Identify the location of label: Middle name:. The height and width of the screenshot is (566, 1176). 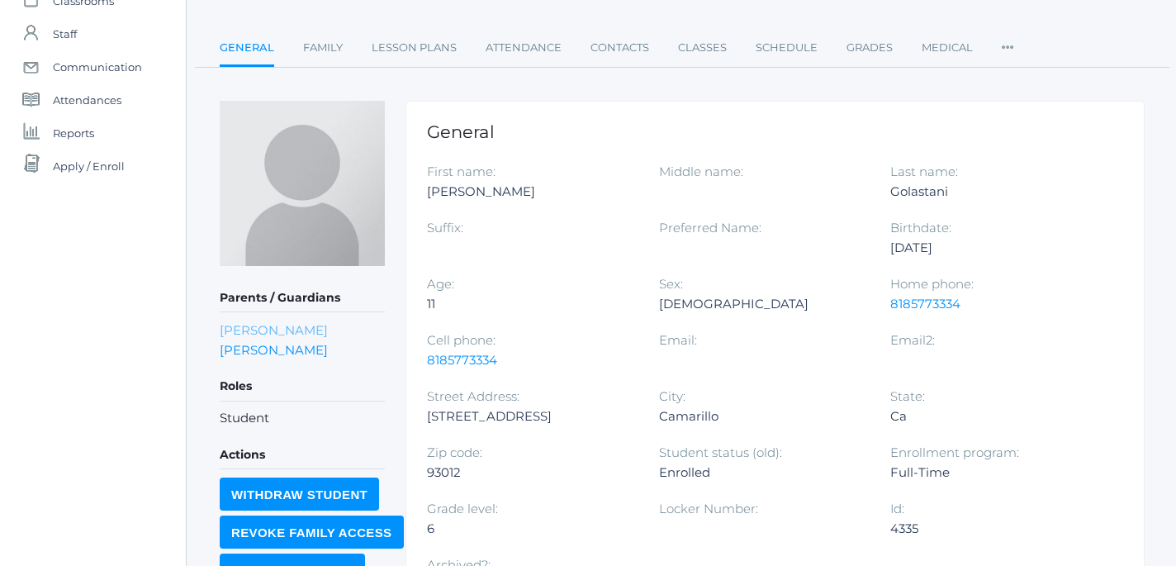
(701, 171).